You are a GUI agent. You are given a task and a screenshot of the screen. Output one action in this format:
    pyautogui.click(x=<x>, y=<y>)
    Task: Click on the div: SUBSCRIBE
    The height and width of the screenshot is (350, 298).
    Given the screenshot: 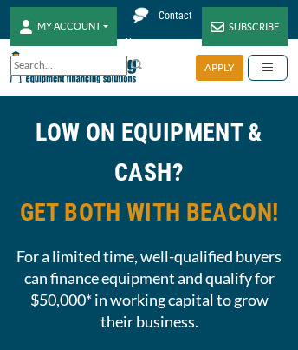 What is the action you would take?
    pyautogui.click(x=245, y=26)
    